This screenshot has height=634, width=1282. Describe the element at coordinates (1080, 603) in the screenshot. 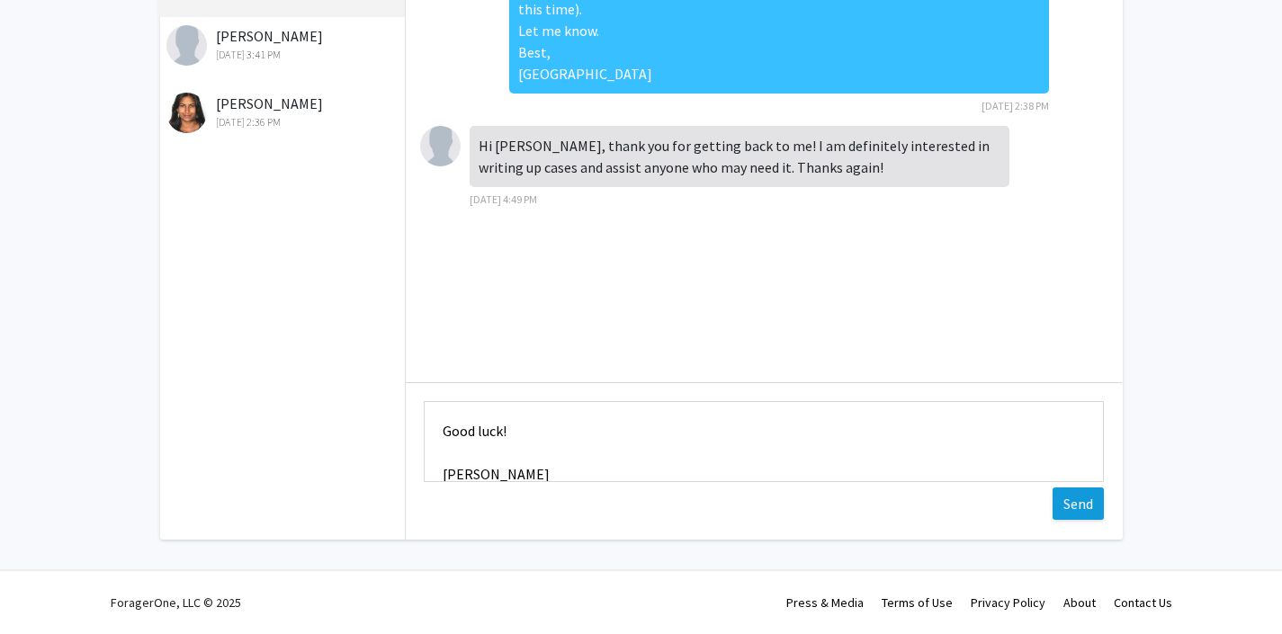

I see `a: About` at that location.